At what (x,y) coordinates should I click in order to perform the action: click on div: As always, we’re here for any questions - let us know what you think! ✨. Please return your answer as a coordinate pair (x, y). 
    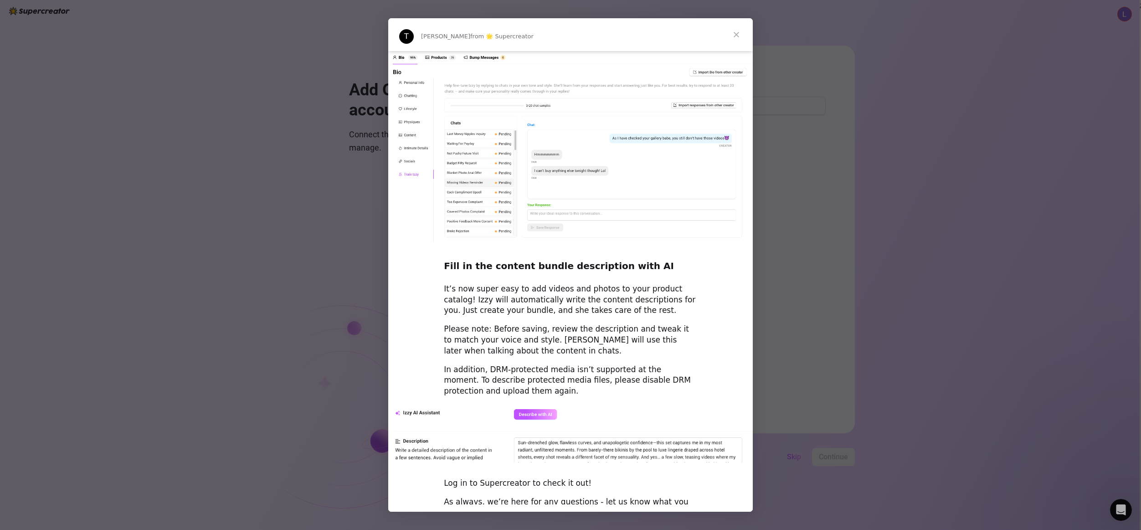
    Looking at the image, I should click on (571, 507).